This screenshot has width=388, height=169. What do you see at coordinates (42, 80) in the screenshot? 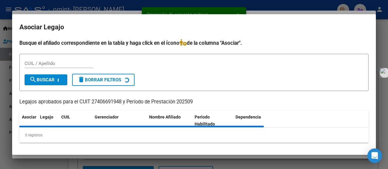
I see `span: Buscar` at bounding box center [42, 80].